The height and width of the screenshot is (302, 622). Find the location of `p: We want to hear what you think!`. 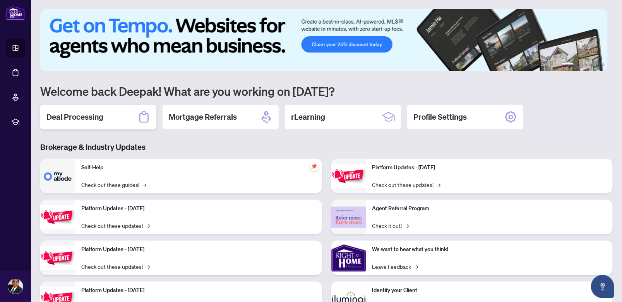

p: We want to hear what you think! is located at coordinates (489, 250).